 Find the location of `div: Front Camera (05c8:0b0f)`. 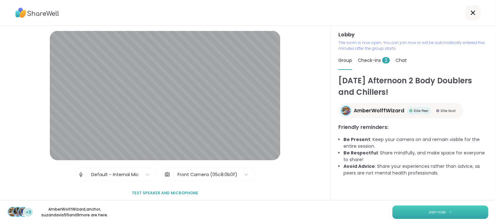

div: Front Camera (05c8:0b0f) is located at coordinates (207, 175).